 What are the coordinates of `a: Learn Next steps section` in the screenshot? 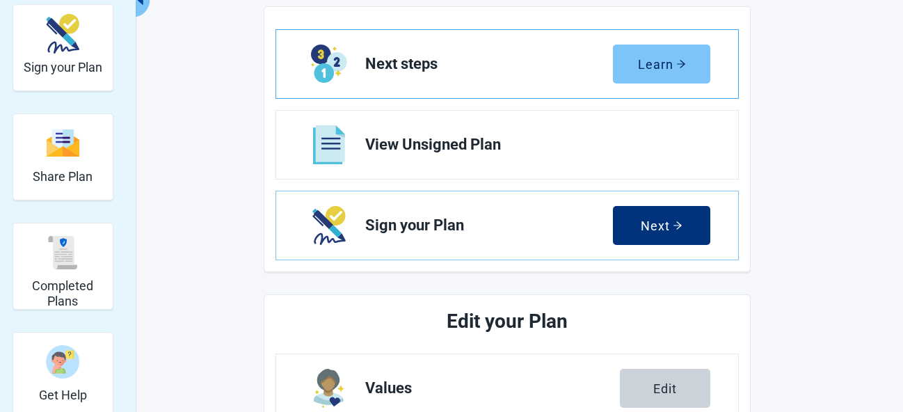 It's located at (507, 64).